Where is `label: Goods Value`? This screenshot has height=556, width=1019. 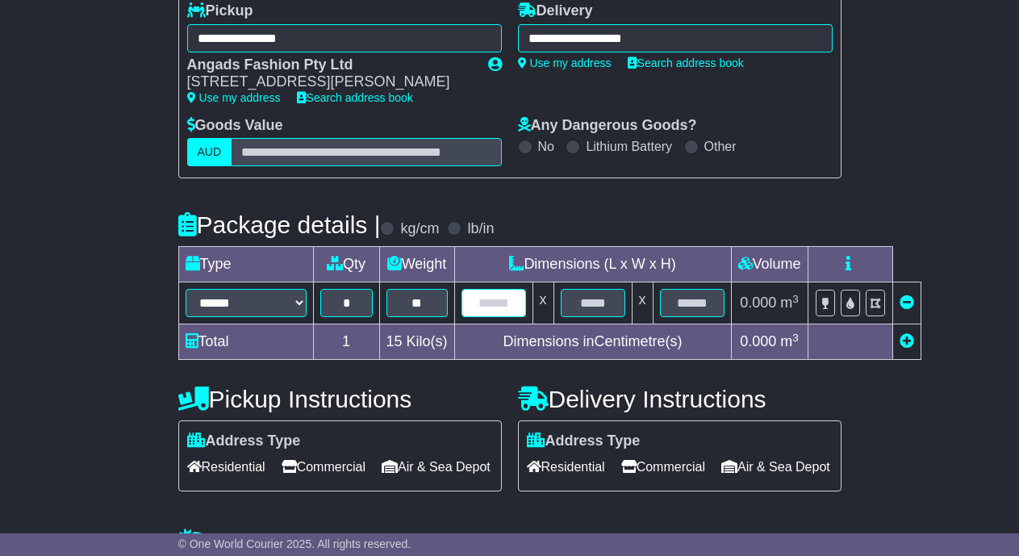
label: Goods Value is located at coordinates (235, 126).